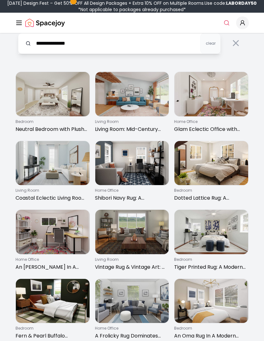 Image resolution: width=264 pixels, height=341 pixels. I want to click on a: Spacejoy, so click(45, 23).